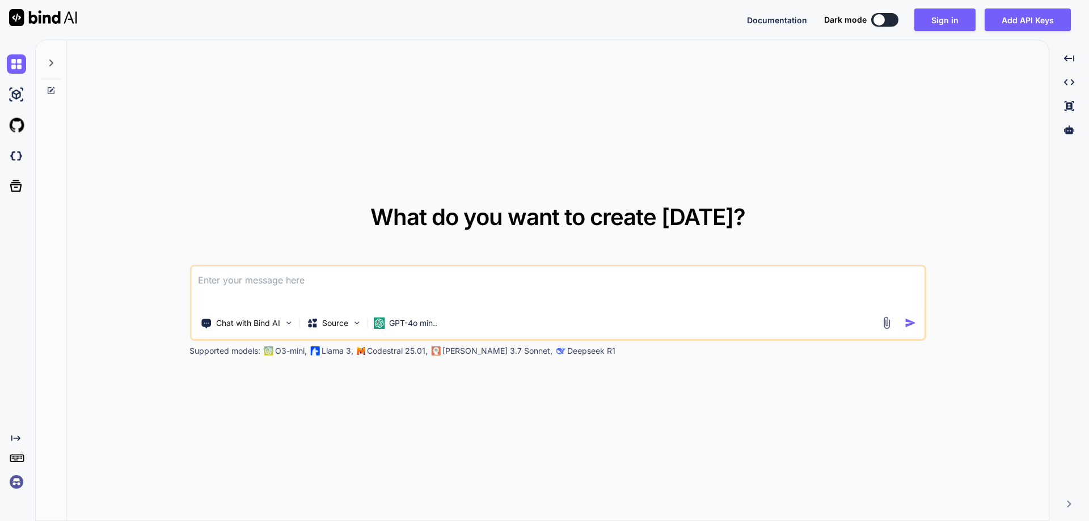 This screenshot has width=1089, height=521. What do you see at coordinates (291, 351) in the screenshot?
I see `p: O3-mini,` at bounding box center [291, 351].